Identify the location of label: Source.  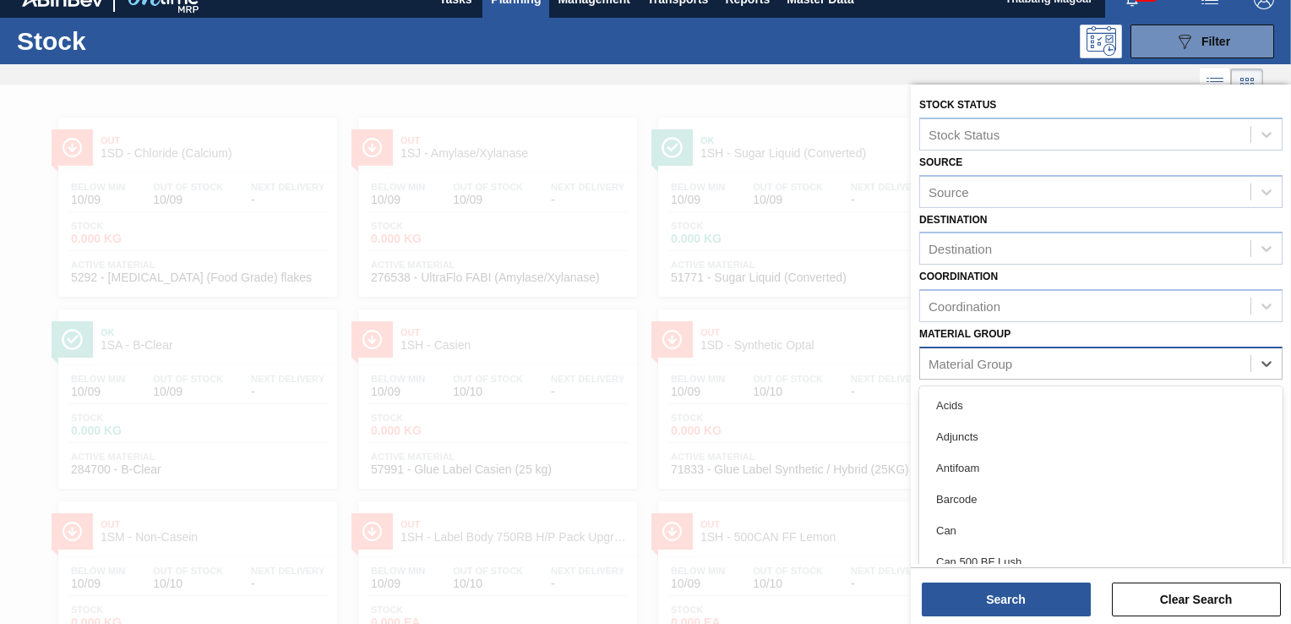
(940, 162).